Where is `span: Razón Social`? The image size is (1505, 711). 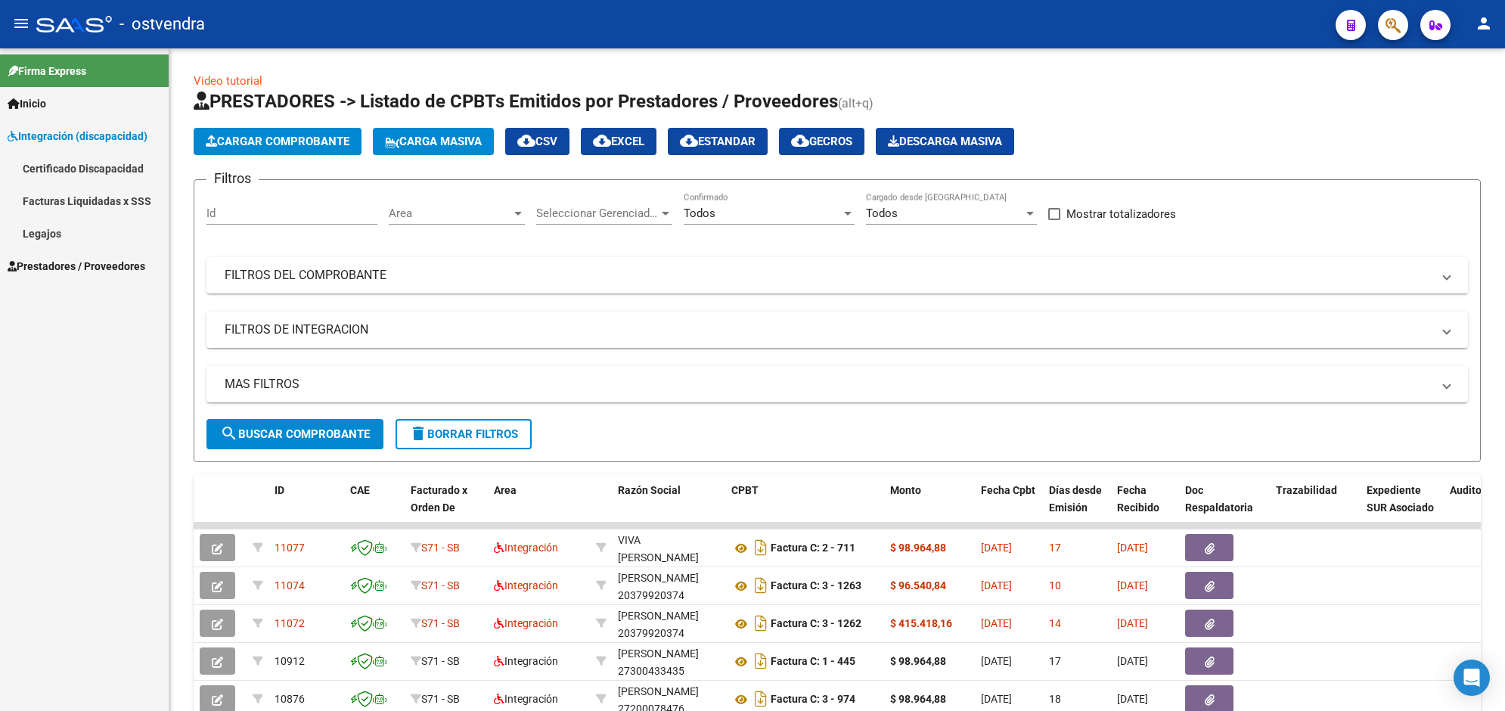
span: Razón Social is located at coordinates (649, 490).